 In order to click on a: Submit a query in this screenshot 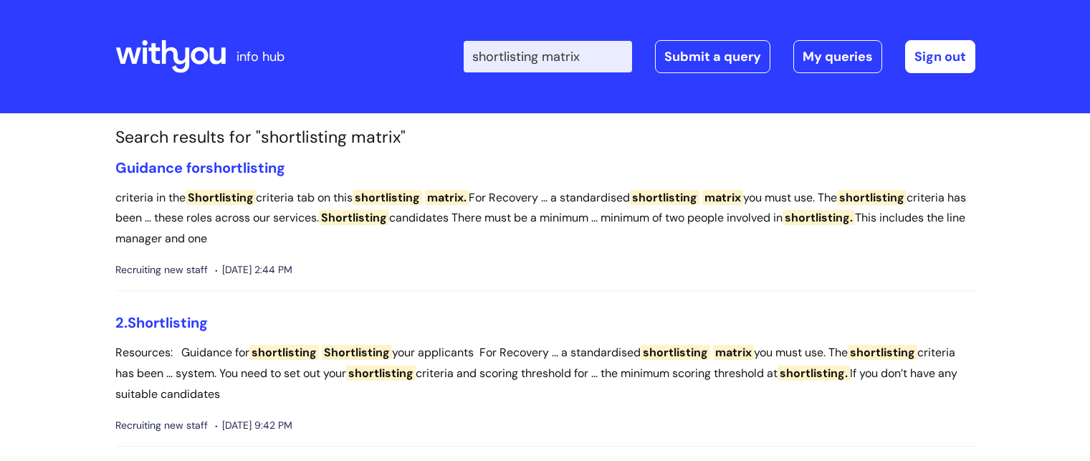, I will do `click(712, 57)`.